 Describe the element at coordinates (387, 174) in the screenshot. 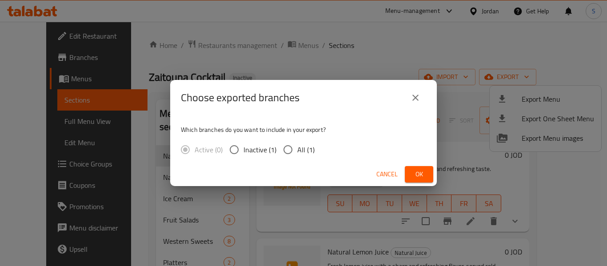

I see `button: Cancel` at that location.